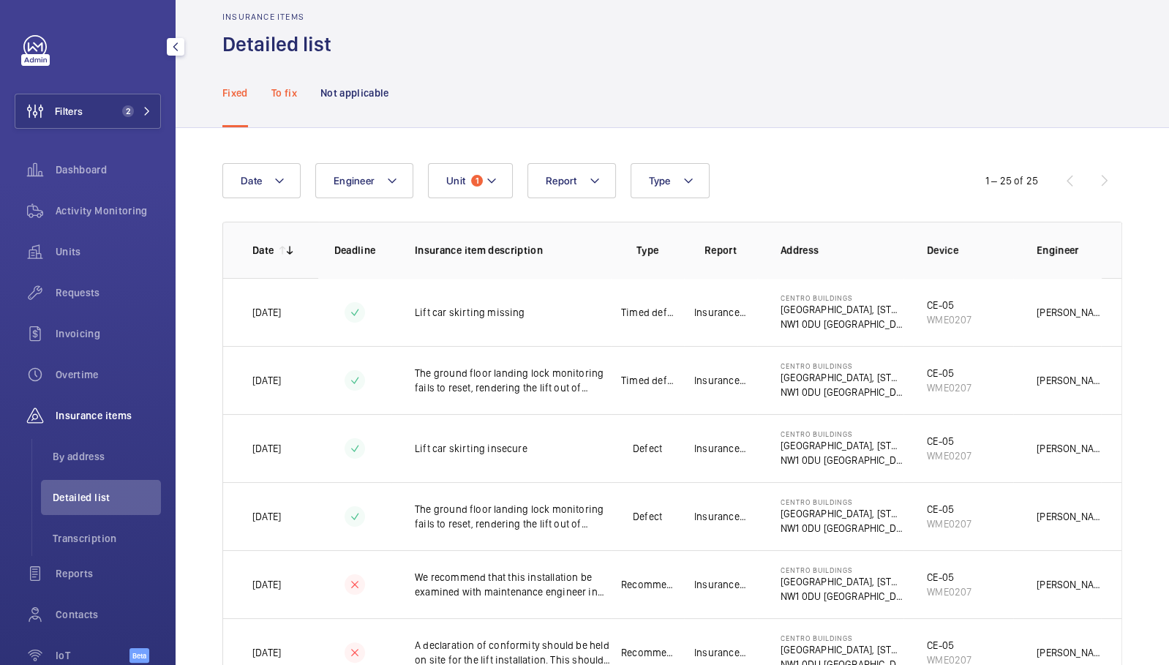 Image resolution: width=1169 pixels, height=665 pixels. I want to click on span: Date, so click(251, 181).